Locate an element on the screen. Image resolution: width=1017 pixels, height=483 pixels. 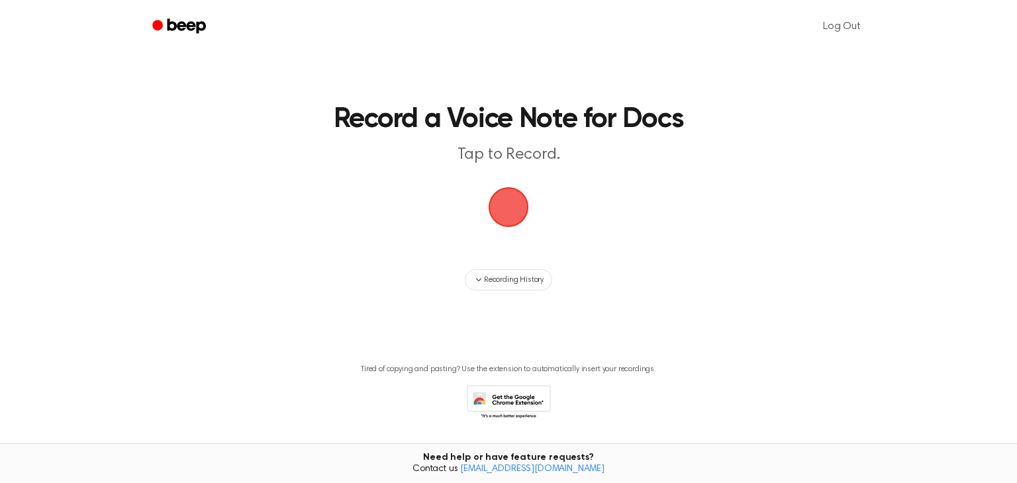
h1: Record a Voice Note for Docs is located at coordinates (508, 120).